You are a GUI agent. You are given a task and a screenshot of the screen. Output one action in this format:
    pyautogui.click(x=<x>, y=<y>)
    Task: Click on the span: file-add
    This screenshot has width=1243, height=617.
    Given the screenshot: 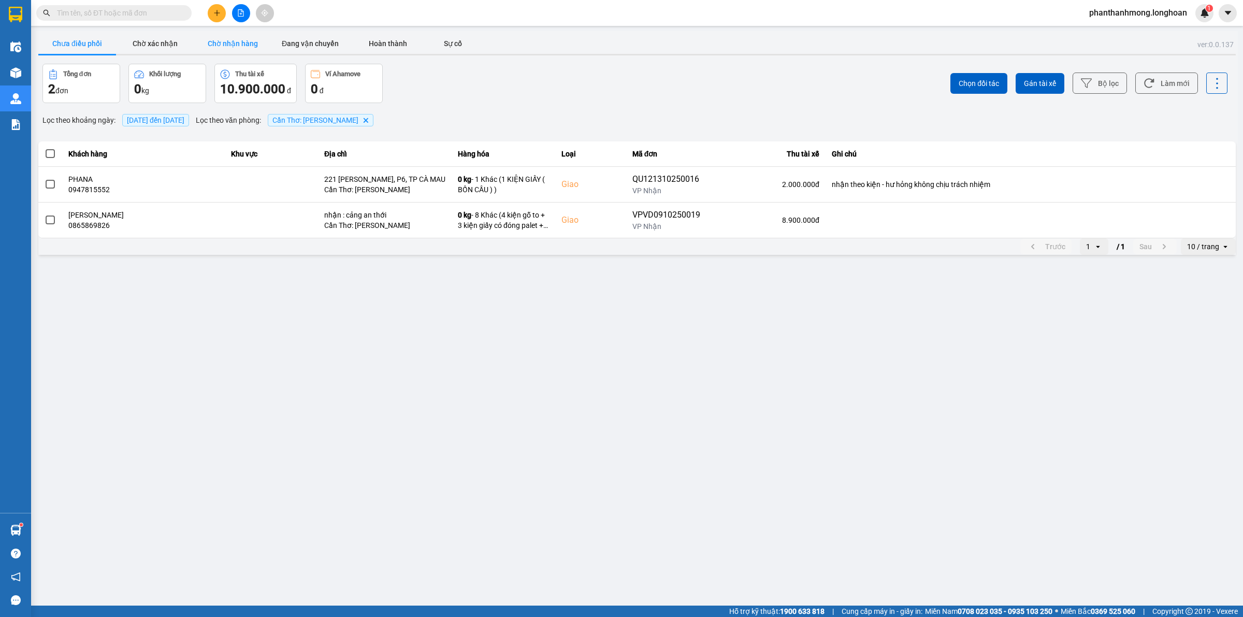 What is the action you would take?
    pyautogui.click(x=241, y=13)
    